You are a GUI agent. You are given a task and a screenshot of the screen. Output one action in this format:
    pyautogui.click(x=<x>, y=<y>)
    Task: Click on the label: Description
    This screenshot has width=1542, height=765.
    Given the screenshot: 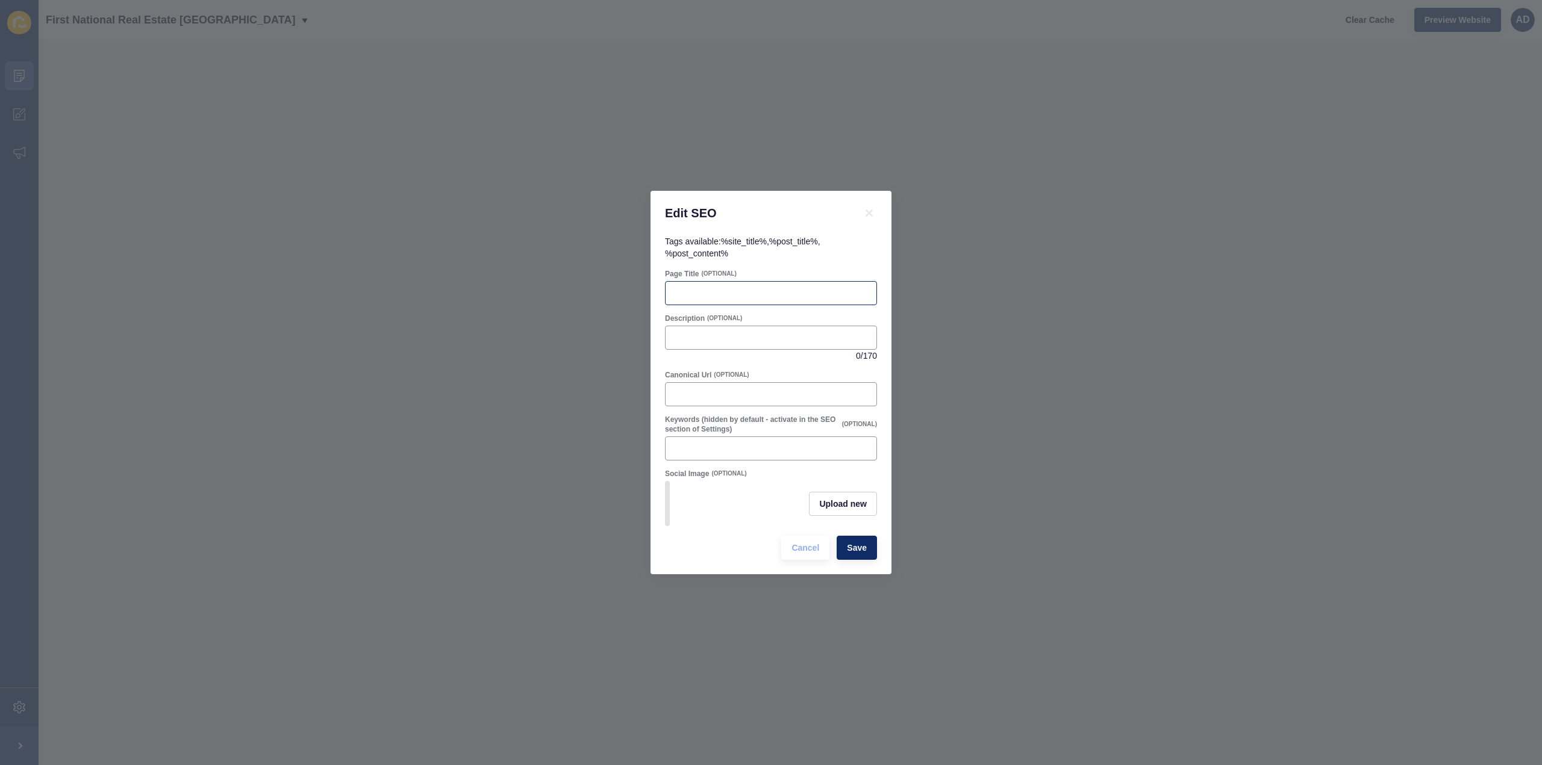 What is the action you would take?
    pyautogui.click(x=685, y=319)
    